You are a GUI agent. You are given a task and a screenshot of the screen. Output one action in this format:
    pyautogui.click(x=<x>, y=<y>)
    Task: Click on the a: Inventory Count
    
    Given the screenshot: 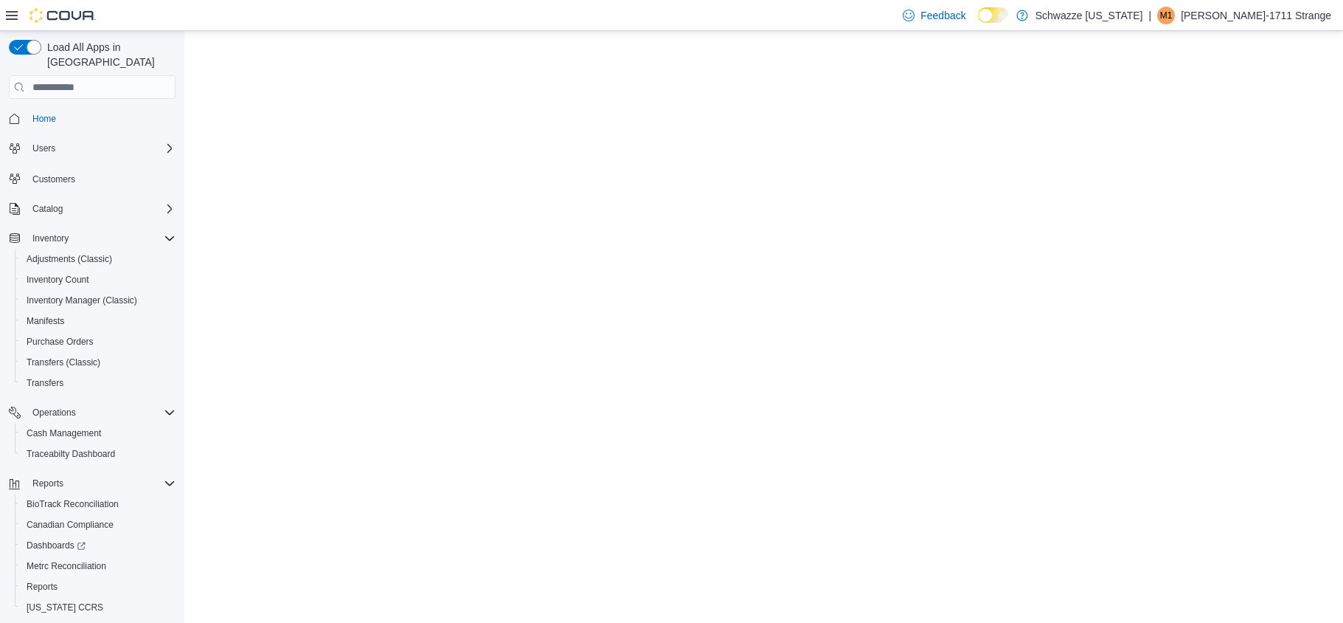 What is the action you would take?
    pyautogui.click(x=58, y=280)
    